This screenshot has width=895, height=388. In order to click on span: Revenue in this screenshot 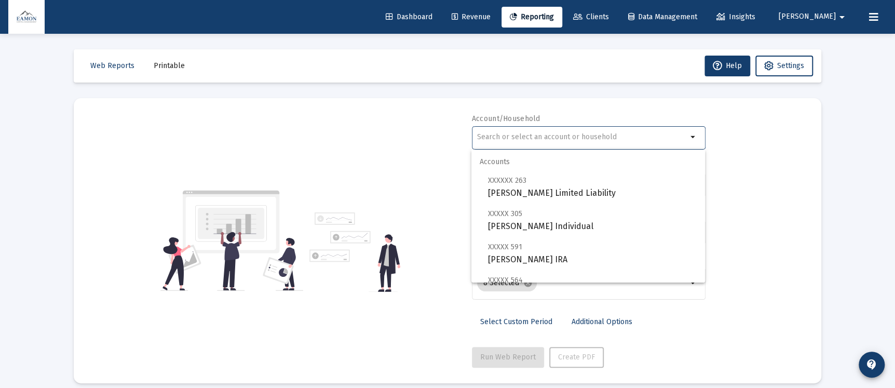, I will do `click(471, 17)`.